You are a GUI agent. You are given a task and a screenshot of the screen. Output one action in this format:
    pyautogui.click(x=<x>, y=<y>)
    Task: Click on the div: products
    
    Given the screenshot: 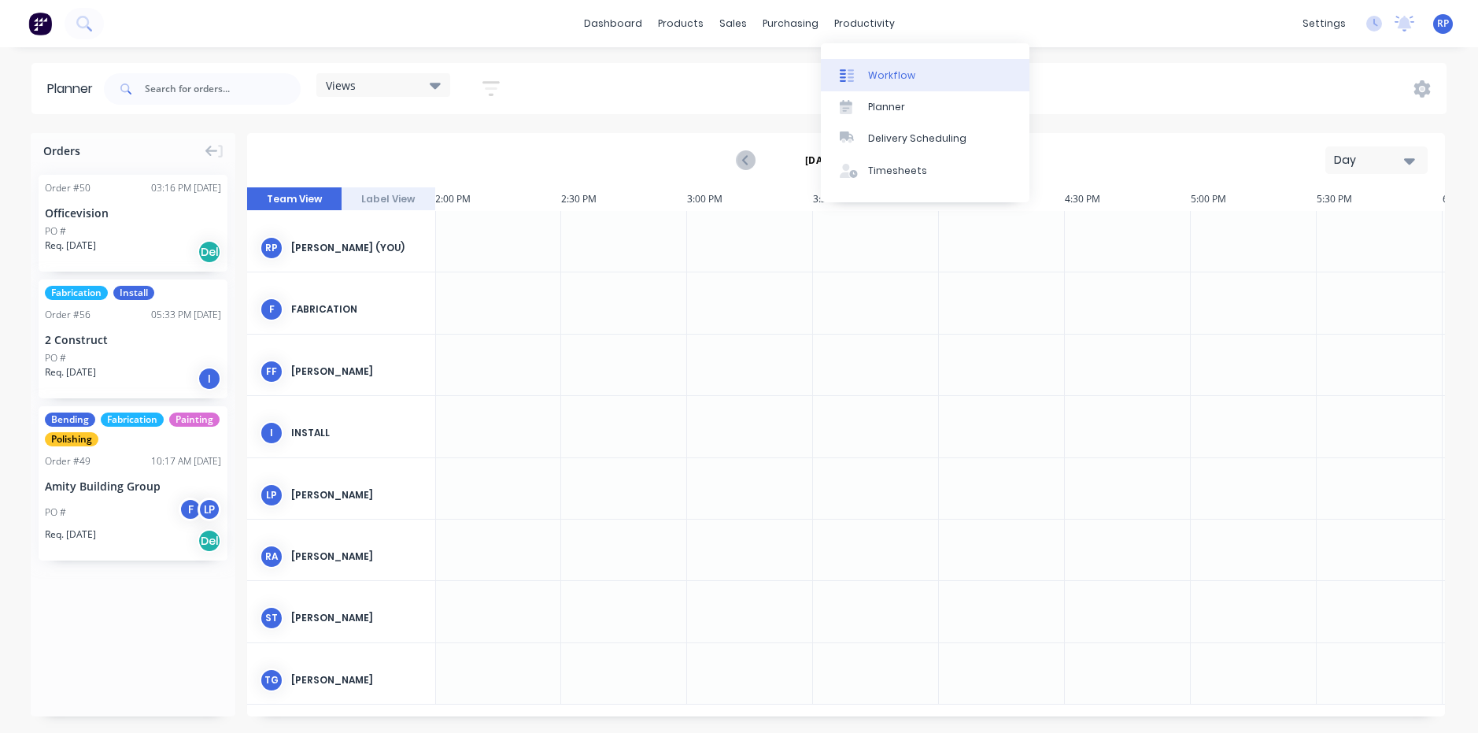 What is the action you would take?
    pyautogui.click(x=681, y=24)
    